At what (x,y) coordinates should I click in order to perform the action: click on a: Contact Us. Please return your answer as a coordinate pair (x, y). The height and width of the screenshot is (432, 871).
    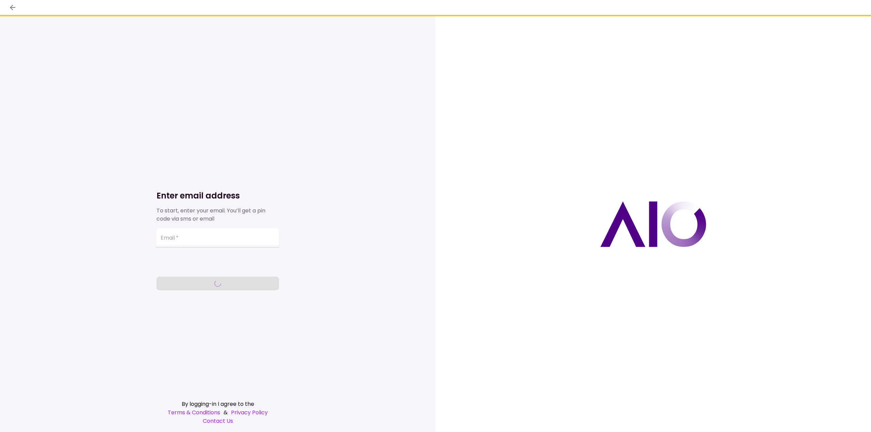
    Looking at the image, I should click on (218, 421).